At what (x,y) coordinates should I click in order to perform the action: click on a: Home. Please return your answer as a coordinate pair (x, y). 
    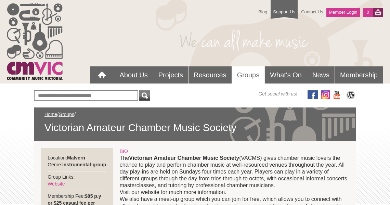
    Looking at the image, I should click on (51, 114).